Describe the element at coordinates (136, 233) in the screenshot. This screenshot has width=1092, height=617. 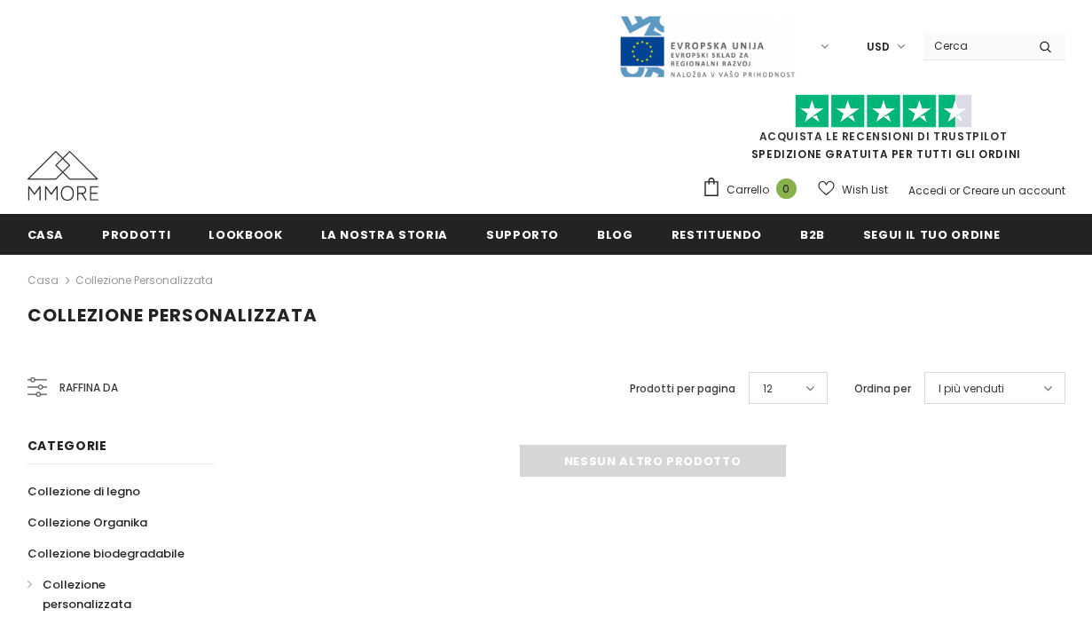
I see `a: Prodotti` at that location.